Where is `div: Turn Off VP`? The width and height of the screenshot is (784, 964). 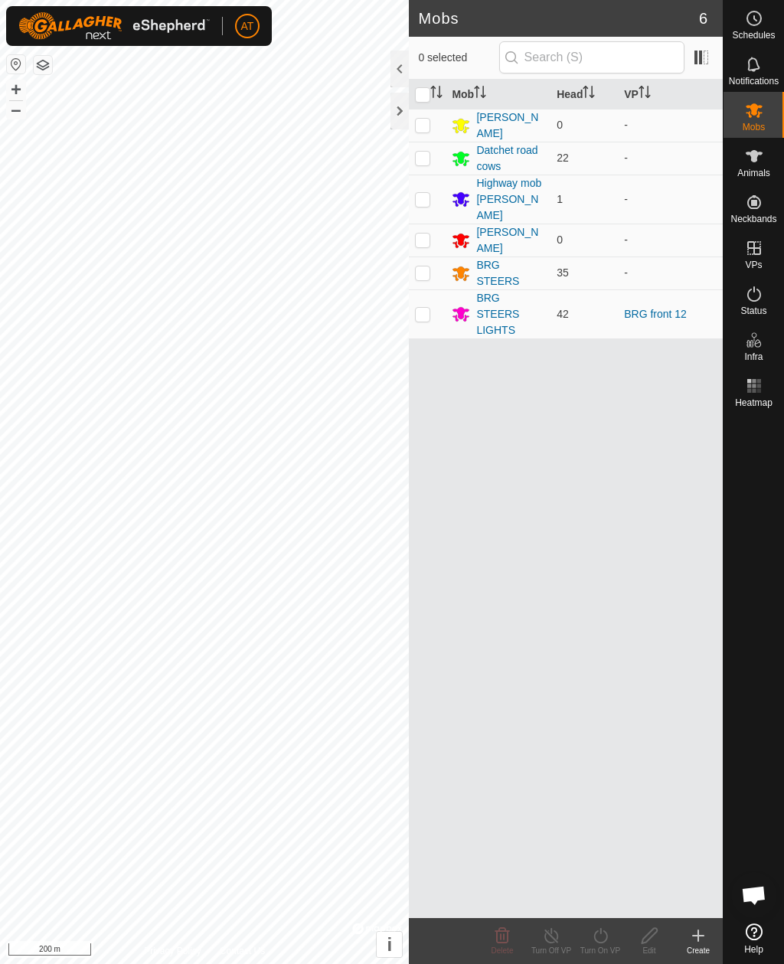 div: Turn Off VP is located at coordinates (551, 950).